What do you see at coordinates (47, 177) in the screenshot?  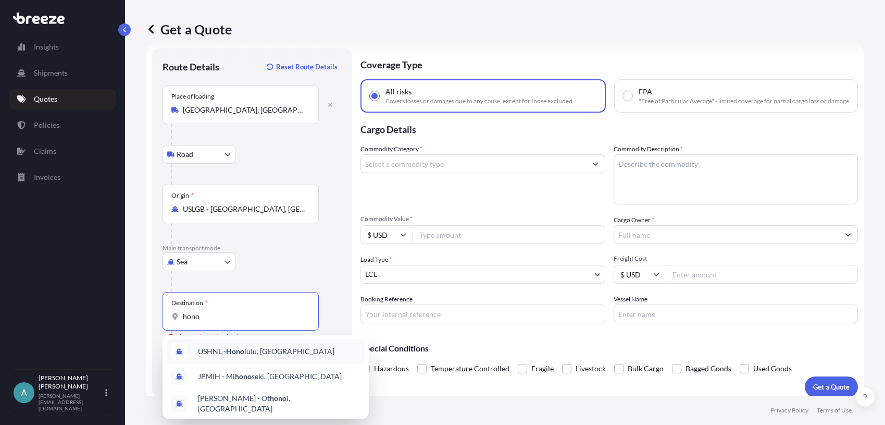 I see `p: Invoices` at bounding box center [47, 177].